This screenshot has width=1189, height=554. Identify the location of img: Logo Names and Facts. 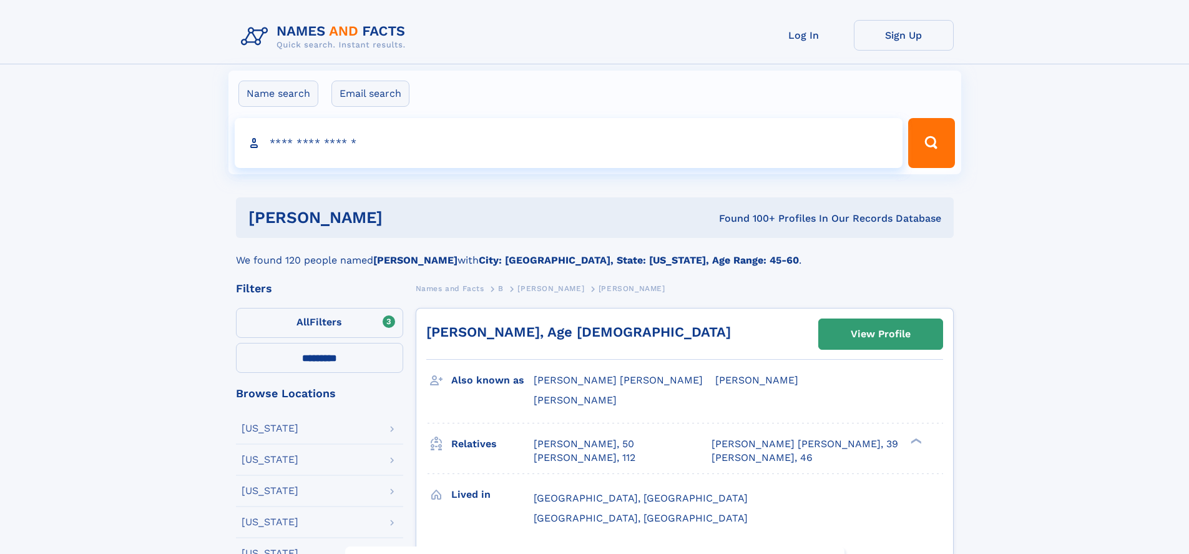
(326, 37).